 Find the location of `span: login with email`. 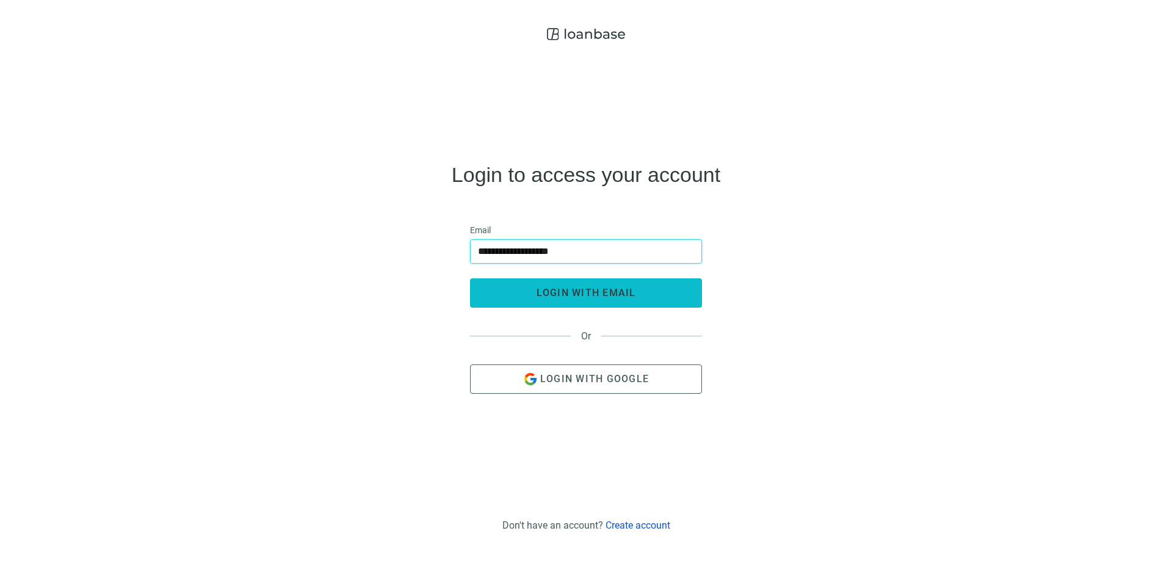

span: login with email is located at coordinates (586, 292).